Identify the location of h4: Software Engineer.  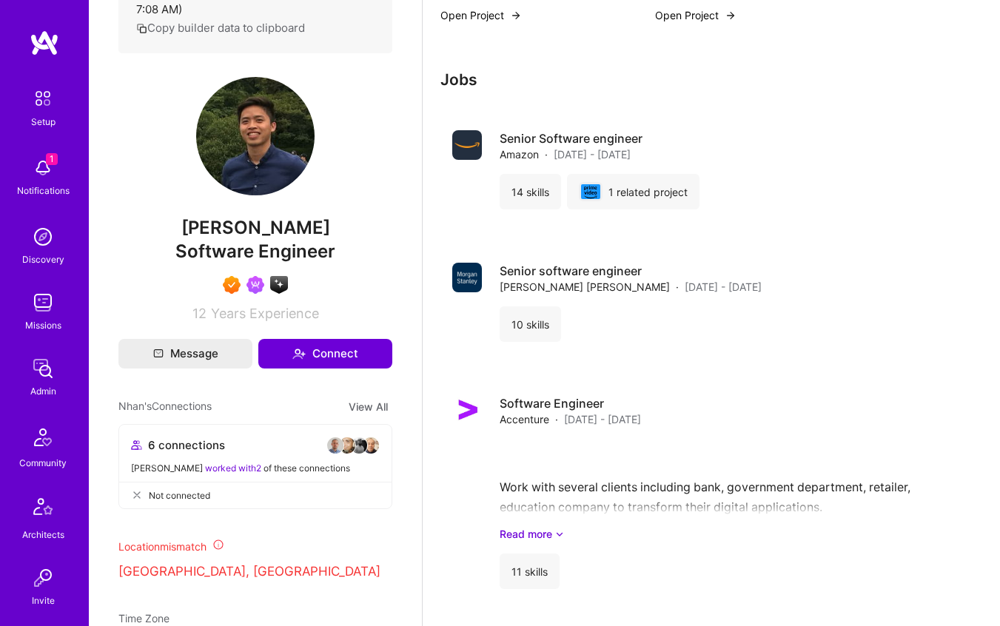
(570, 403).